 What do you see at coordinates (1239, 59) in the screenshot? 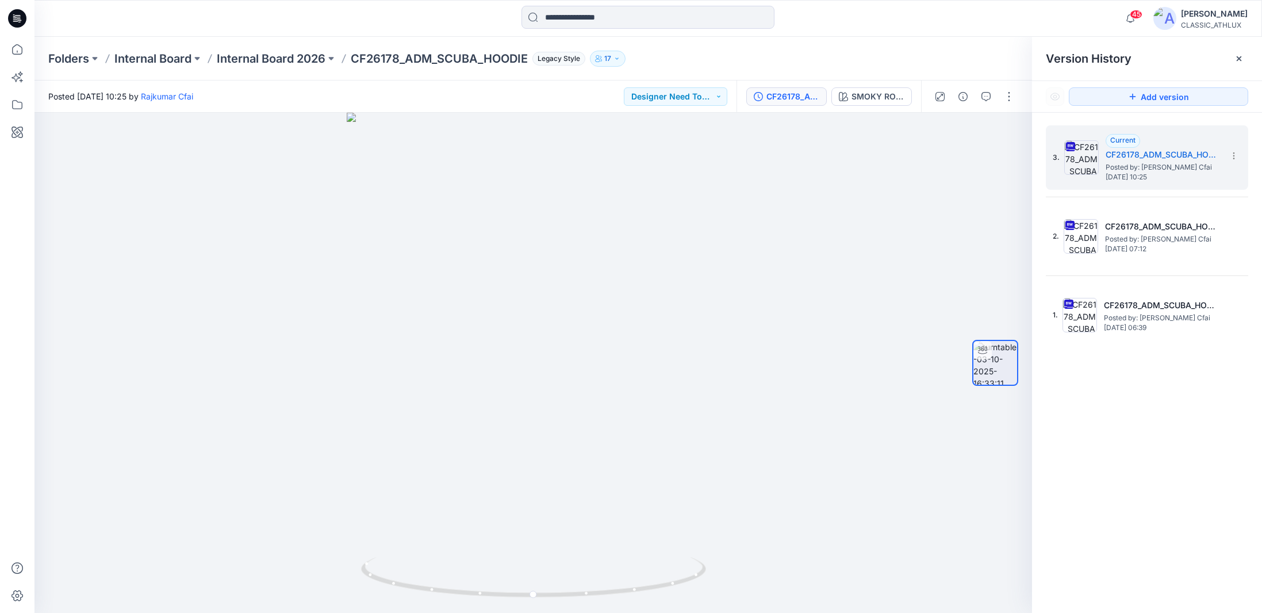
I see `button: Close` at bounding box center [1239, 59].